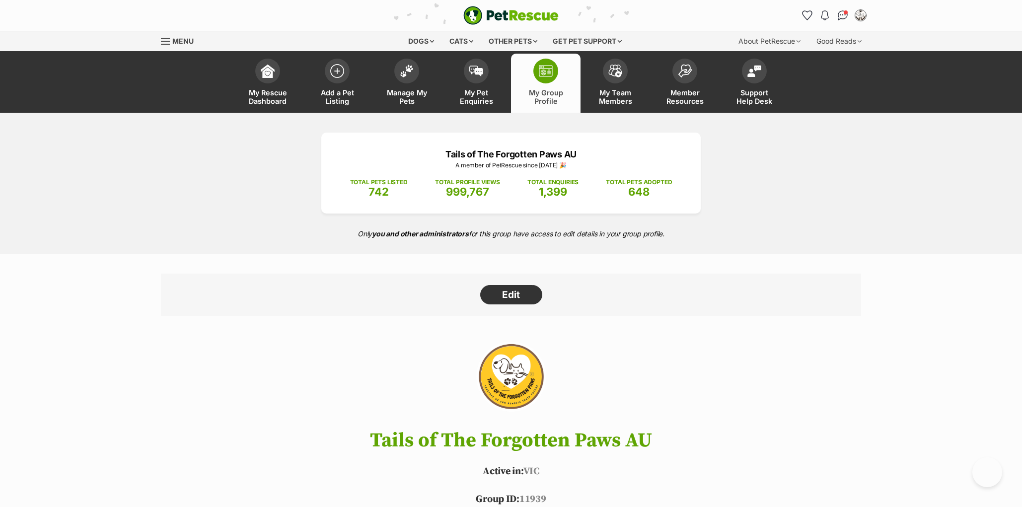  What do you see at coordinates (861, 15) in the screenshot?
I see `button: My account` at bounding box center [861, 15].